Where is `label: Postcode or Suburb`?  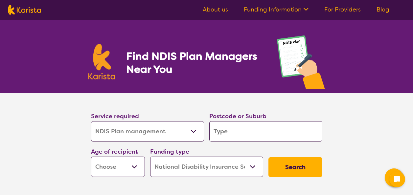
label: Postcode or Suburb is located at coordinates (238, 116).